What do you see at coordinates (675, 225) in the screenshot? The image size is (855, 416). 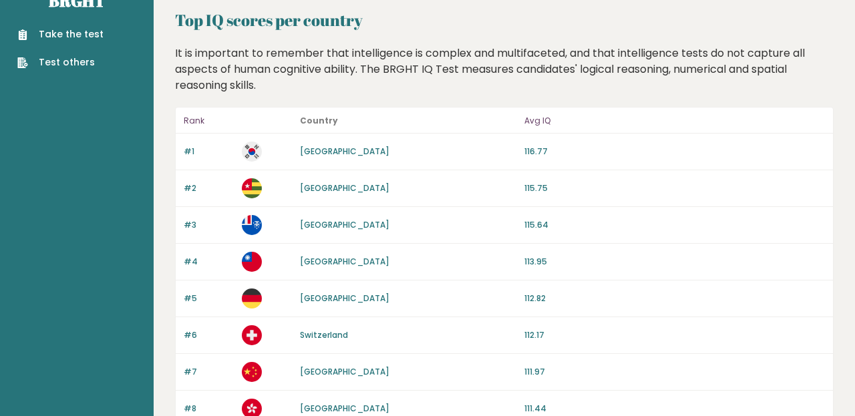 I see `p: 115.64` at bounding box center [675, 225].